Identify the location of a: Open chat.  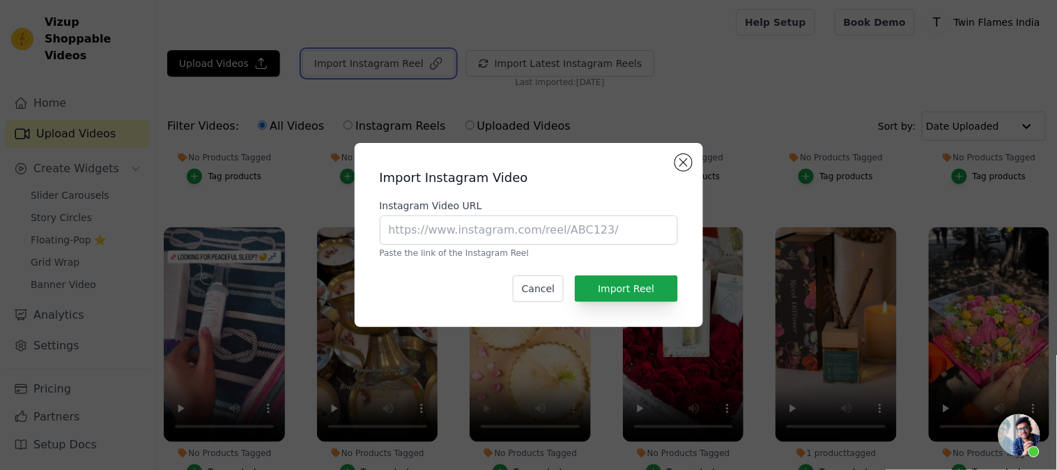
(1019, 435).